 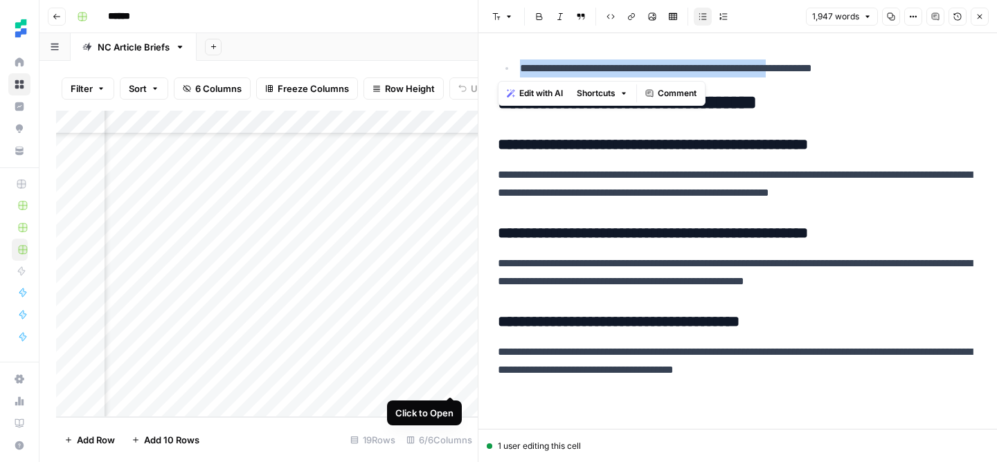 I want to click on span: Comment, so click(x=677, y=93).